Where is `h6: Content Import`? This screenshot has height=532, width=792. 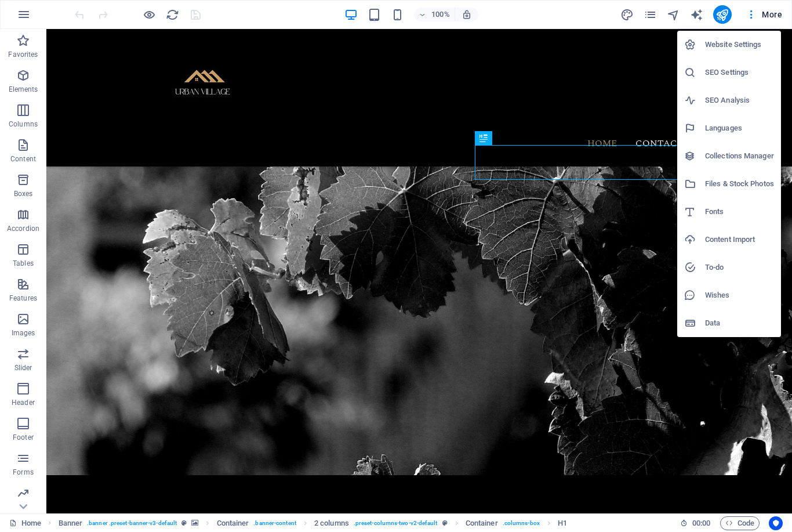
h6: Content Import is located at coordinates (739, 240).